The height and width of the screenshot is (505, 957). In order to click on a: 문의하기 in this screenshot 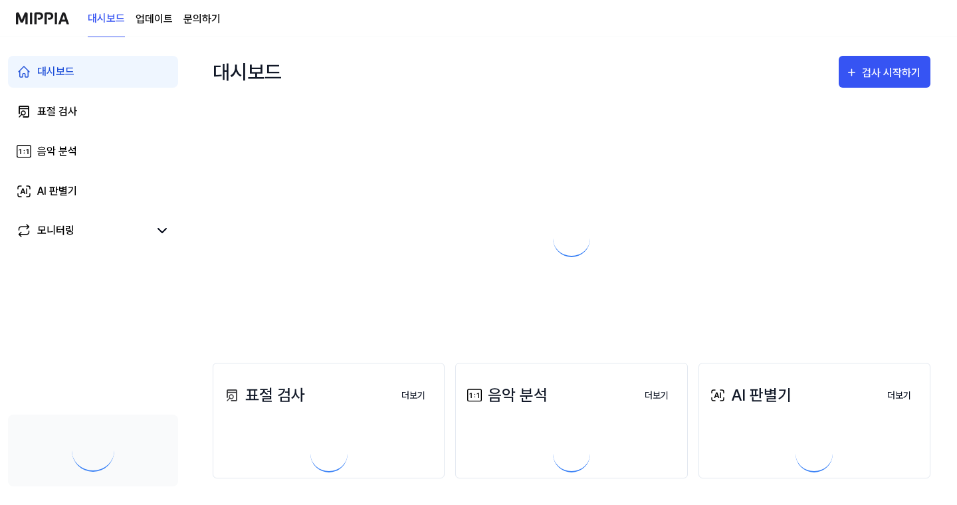, I will do `click(202, 19)`.